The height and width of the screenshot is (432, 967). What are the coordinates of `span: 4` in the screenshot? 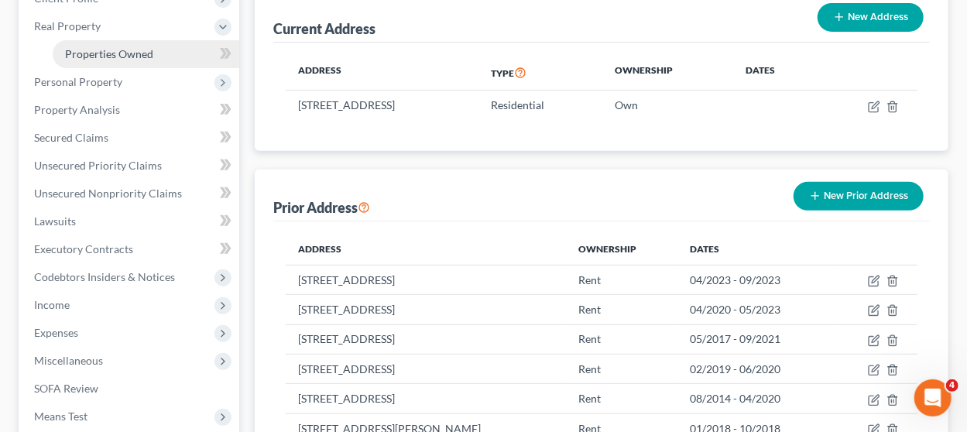 It's located at (953, 386).